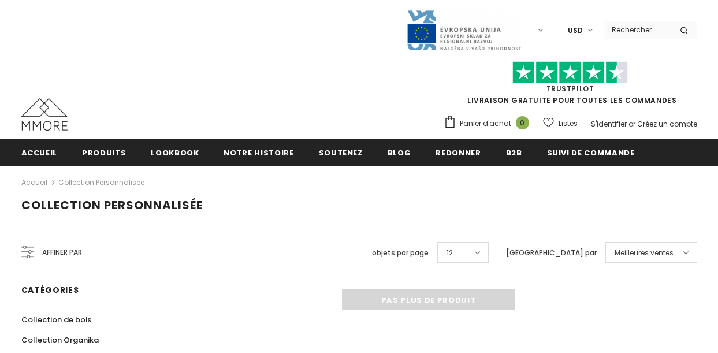 The height and width of the screenshot is (353, 718). What do you see at coordinates (39, 152) in the screenshot?
I see `span: Accueil` at bounding box center [39, 152].